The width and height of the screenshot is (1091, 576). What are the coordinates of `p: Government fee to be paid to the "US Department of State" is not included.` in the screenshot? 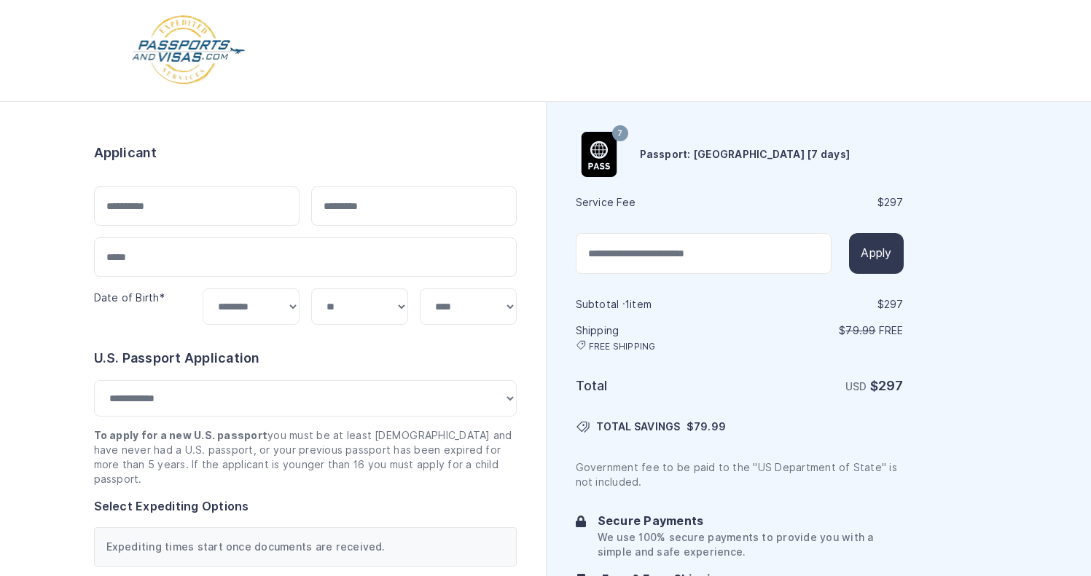 It's located at (739, 475).